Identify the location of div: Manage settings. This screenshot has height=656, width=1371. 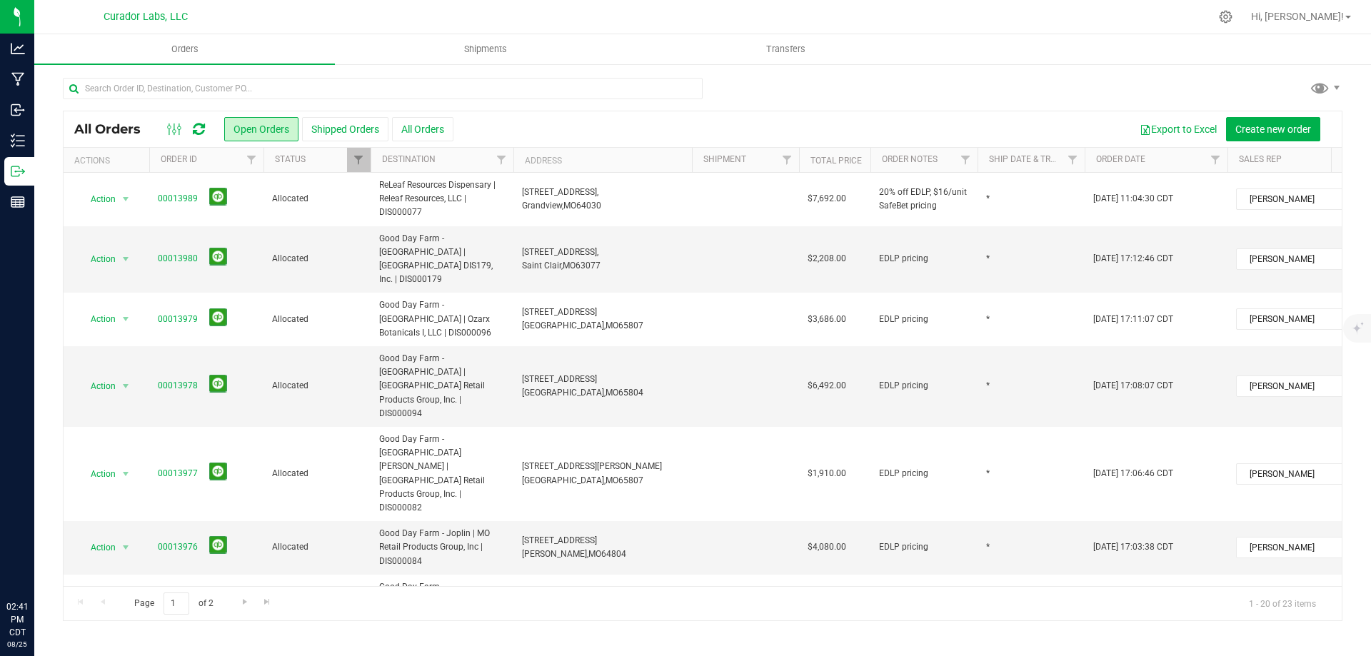
(1225, 16).